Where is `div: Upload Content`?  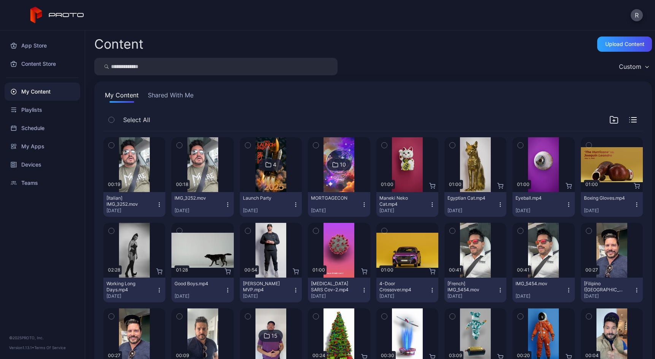 div: Upload Content is located at coordinates (624, 44).